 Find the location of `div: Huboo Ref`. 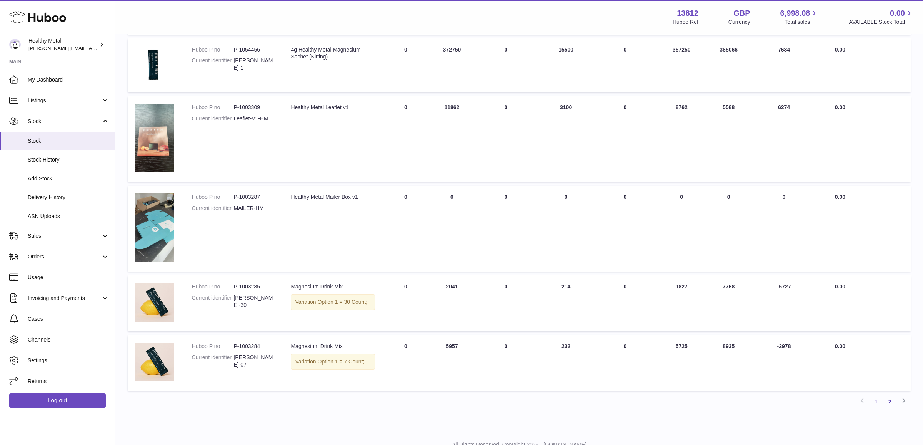

div: Huboo Ref is located at coordinates (686, 22).